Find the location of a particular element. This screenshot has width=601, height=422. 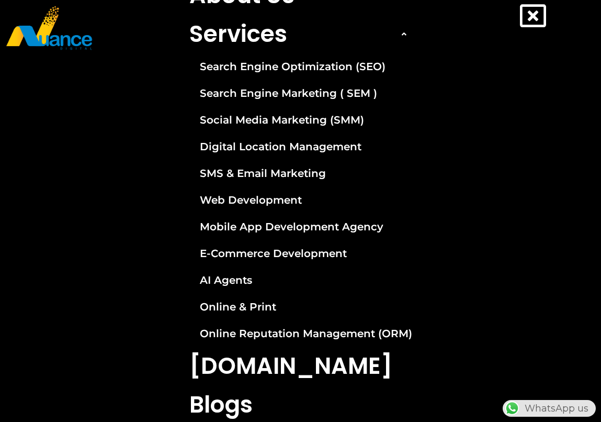

a: Mobile App Development Agency is located at coordinates (301, 227).